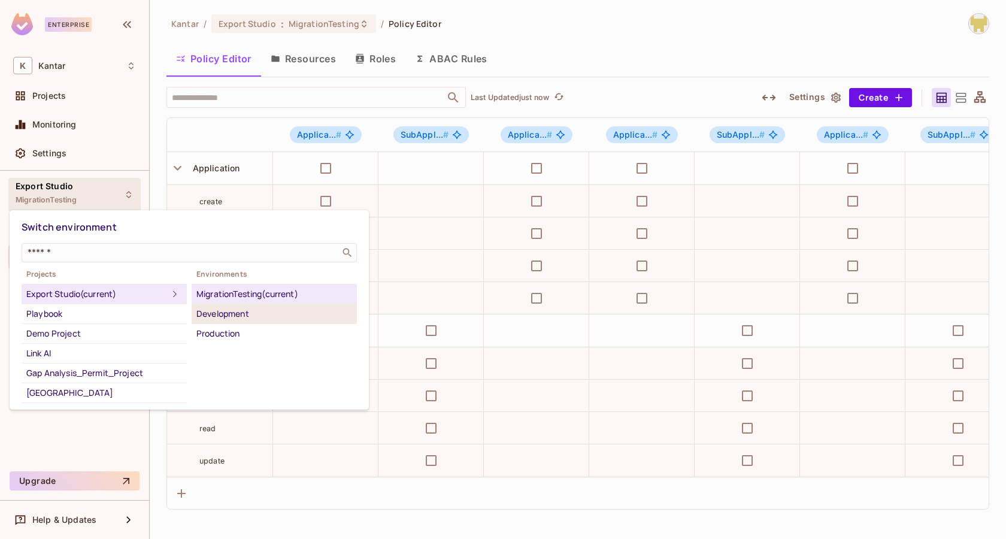  I want to click on div: Gap Analysis_Permit_Project, so click(104, 373).